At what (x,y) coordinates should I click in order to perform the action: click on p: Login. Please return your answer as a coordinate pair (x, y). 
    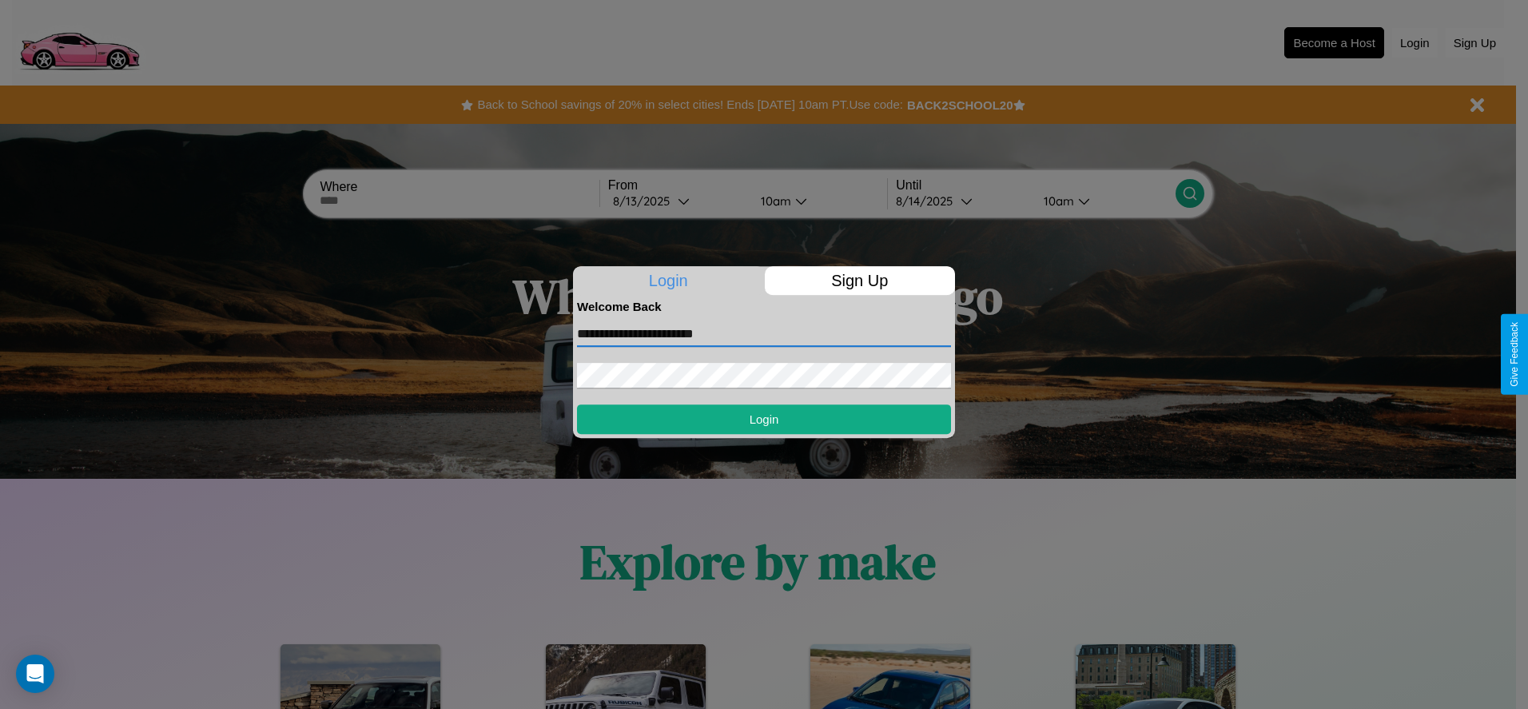
    Looking at the image, I should click on (668, 280).